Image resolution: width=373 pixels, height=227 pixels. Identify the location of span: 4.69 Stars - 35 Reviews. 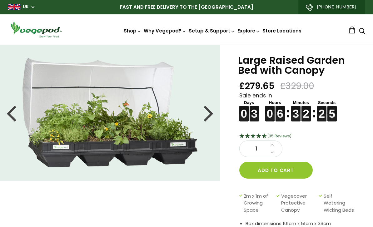
(279, 136).